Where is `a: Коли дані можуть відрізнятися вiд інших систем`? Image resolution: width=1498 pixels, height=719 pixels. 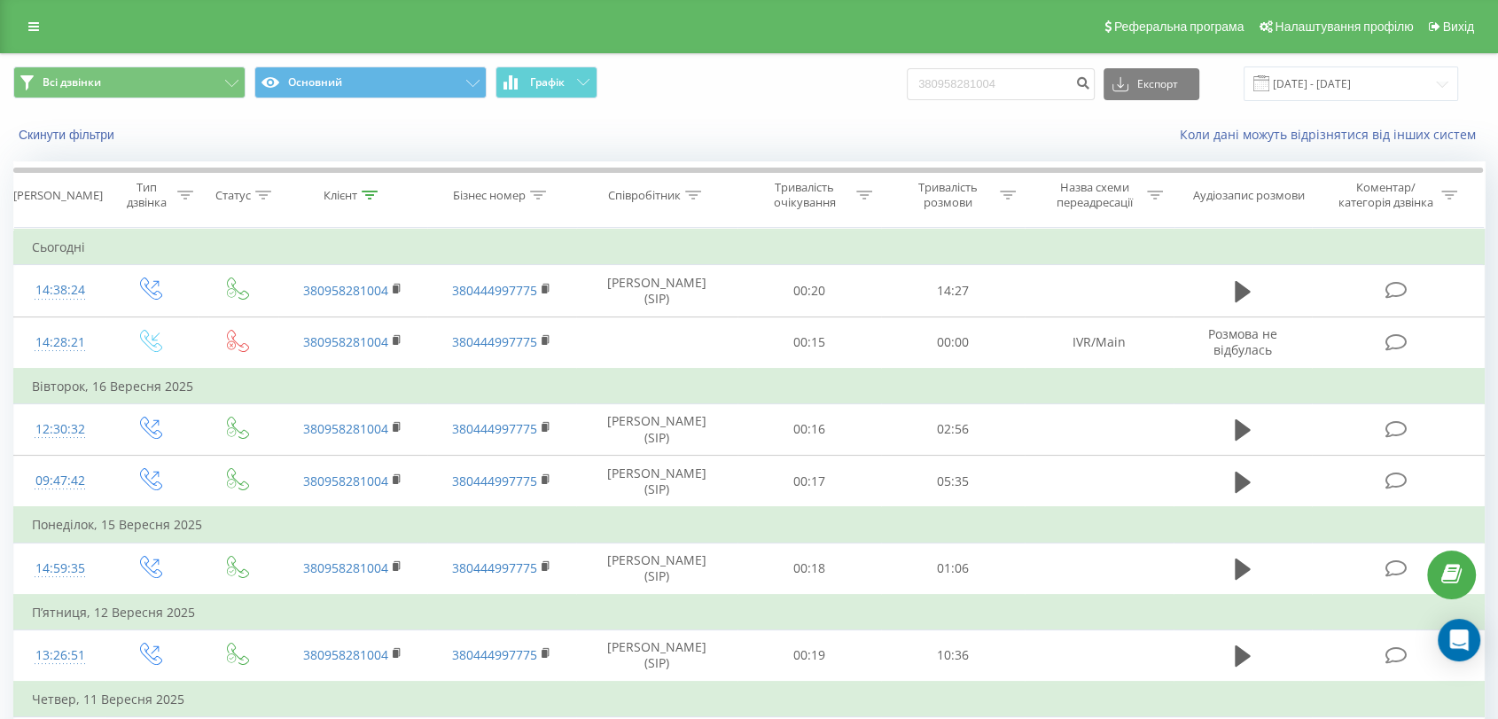 a: Коли дані можуть відрізнятися вiд інших систем is located at coordinates (1332, 134).